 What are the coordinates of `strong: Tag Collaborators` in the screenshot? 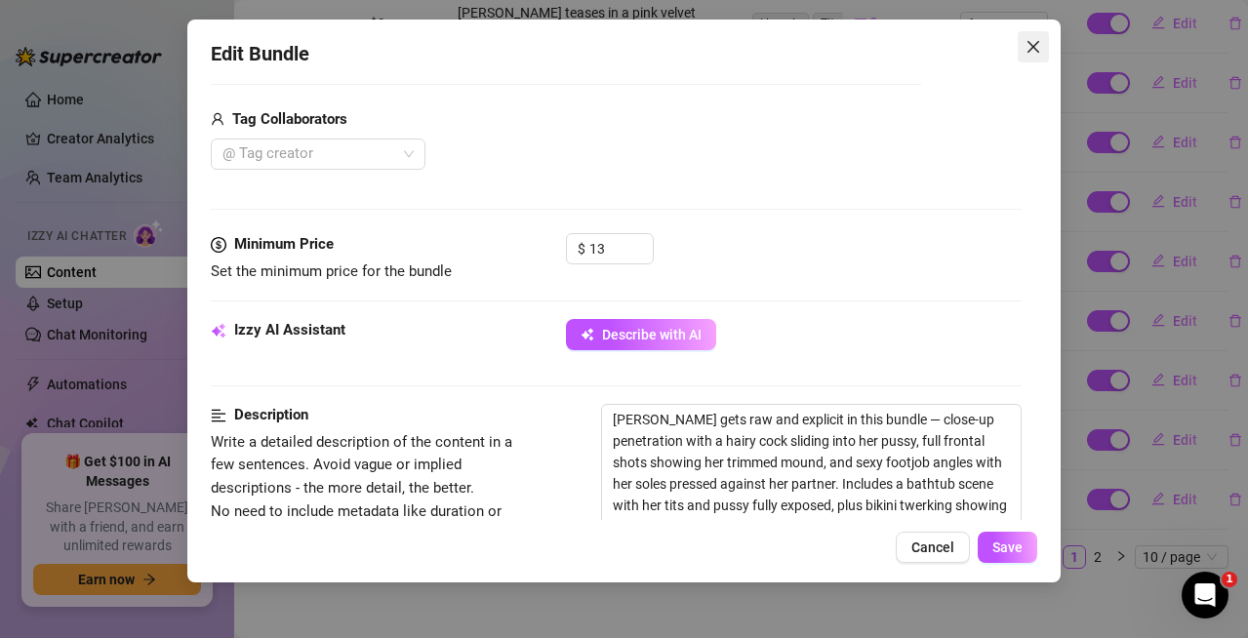 It's located at (290, 119).